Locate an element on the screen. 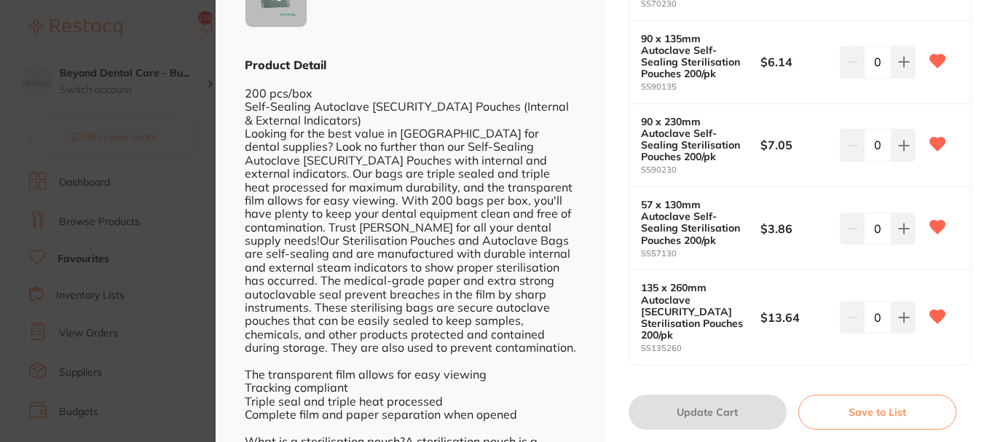 Image resolution: width=995 pixels, height=442 pixels. small: SS90230 is located at coordinates (701, 170).